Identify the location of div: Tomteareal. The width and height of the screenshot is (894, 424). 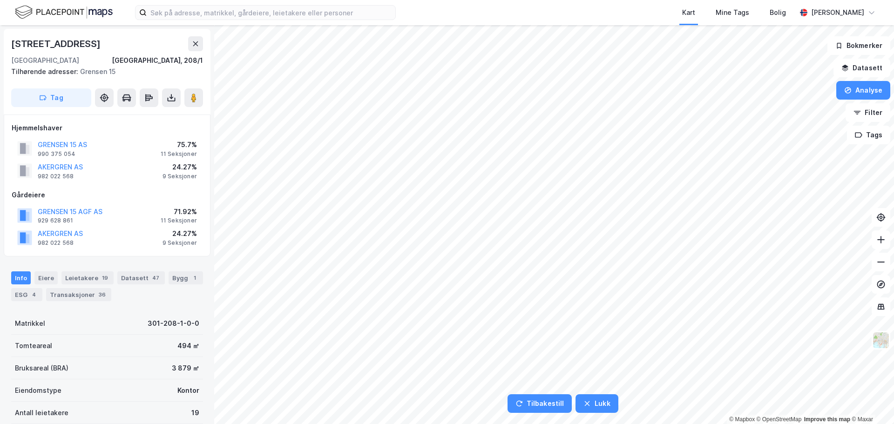
(34, 346).